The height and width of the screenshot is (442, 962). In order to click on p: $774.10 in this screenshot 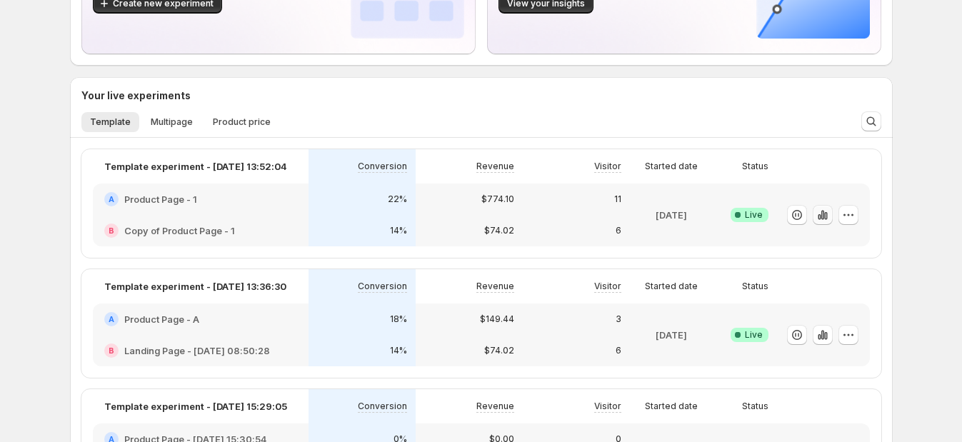, I will do `click(498, 199)`.